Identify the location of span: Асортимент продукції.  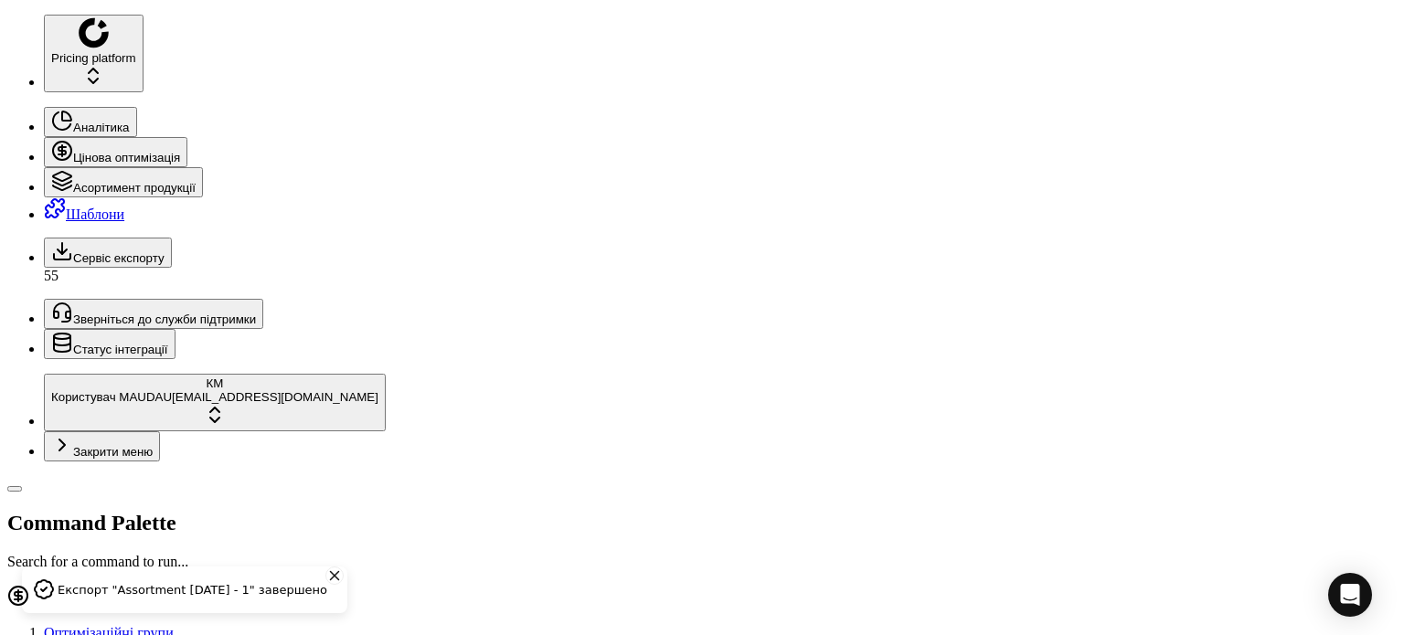
(134, 187).